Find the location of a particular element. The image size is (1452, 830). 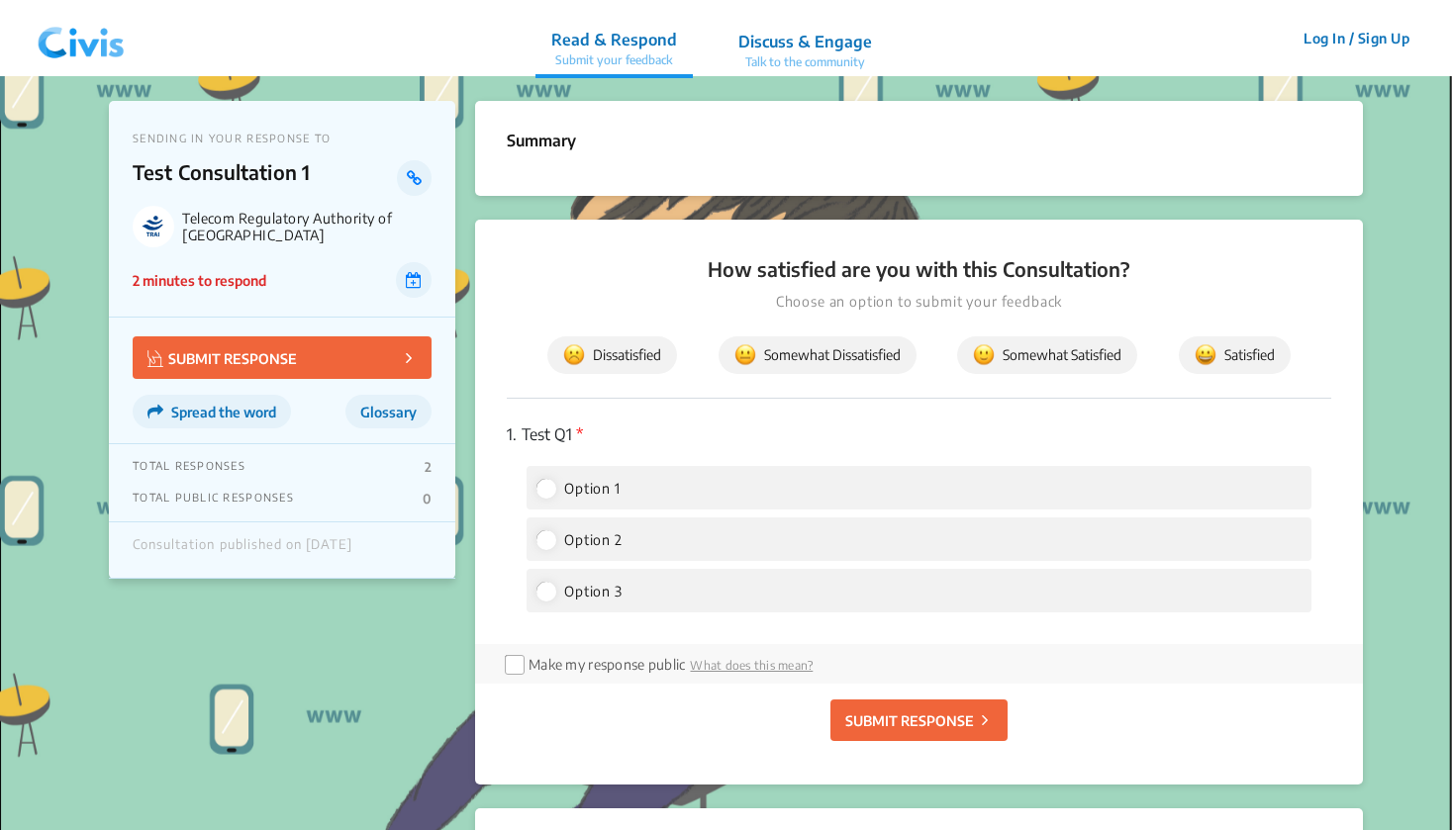

img: satisfied.svg is located at coordinates (1205, 355).